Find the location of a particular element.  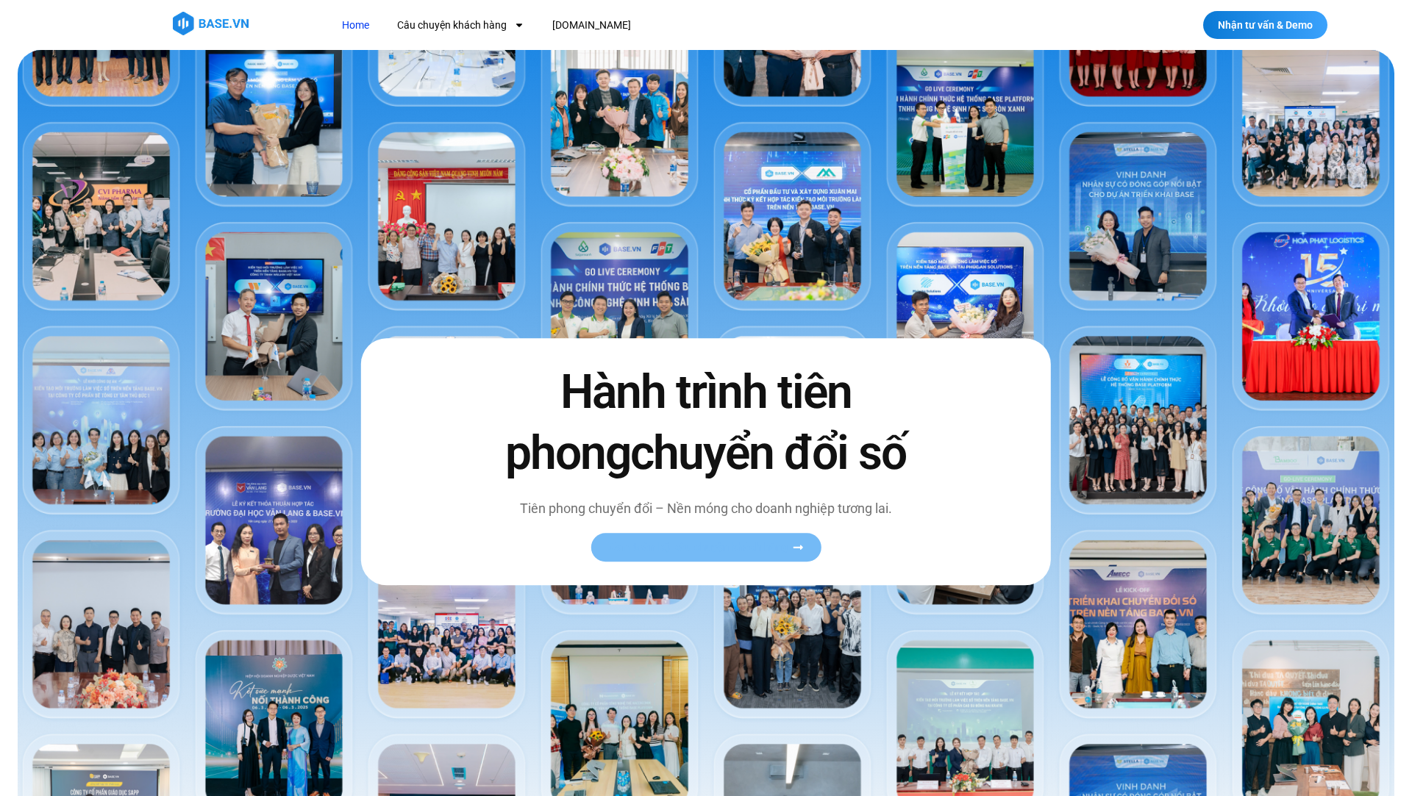

a: Câu chuyện khách hàng is located at coordinates (460, 25).